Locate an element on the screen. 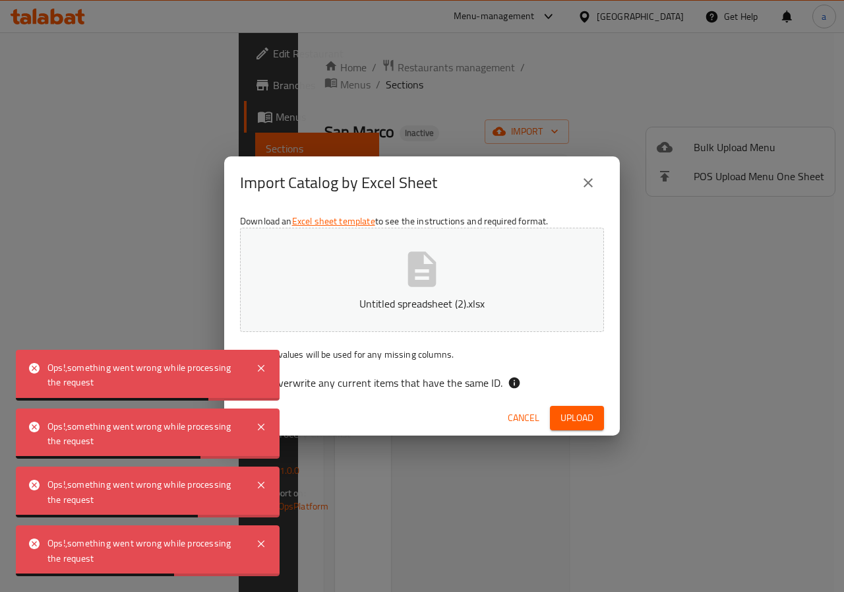 This screenshot has width=844, height=592. button: Untitled spreadsheet (2).xlsx is located at coordinates (422, 280).